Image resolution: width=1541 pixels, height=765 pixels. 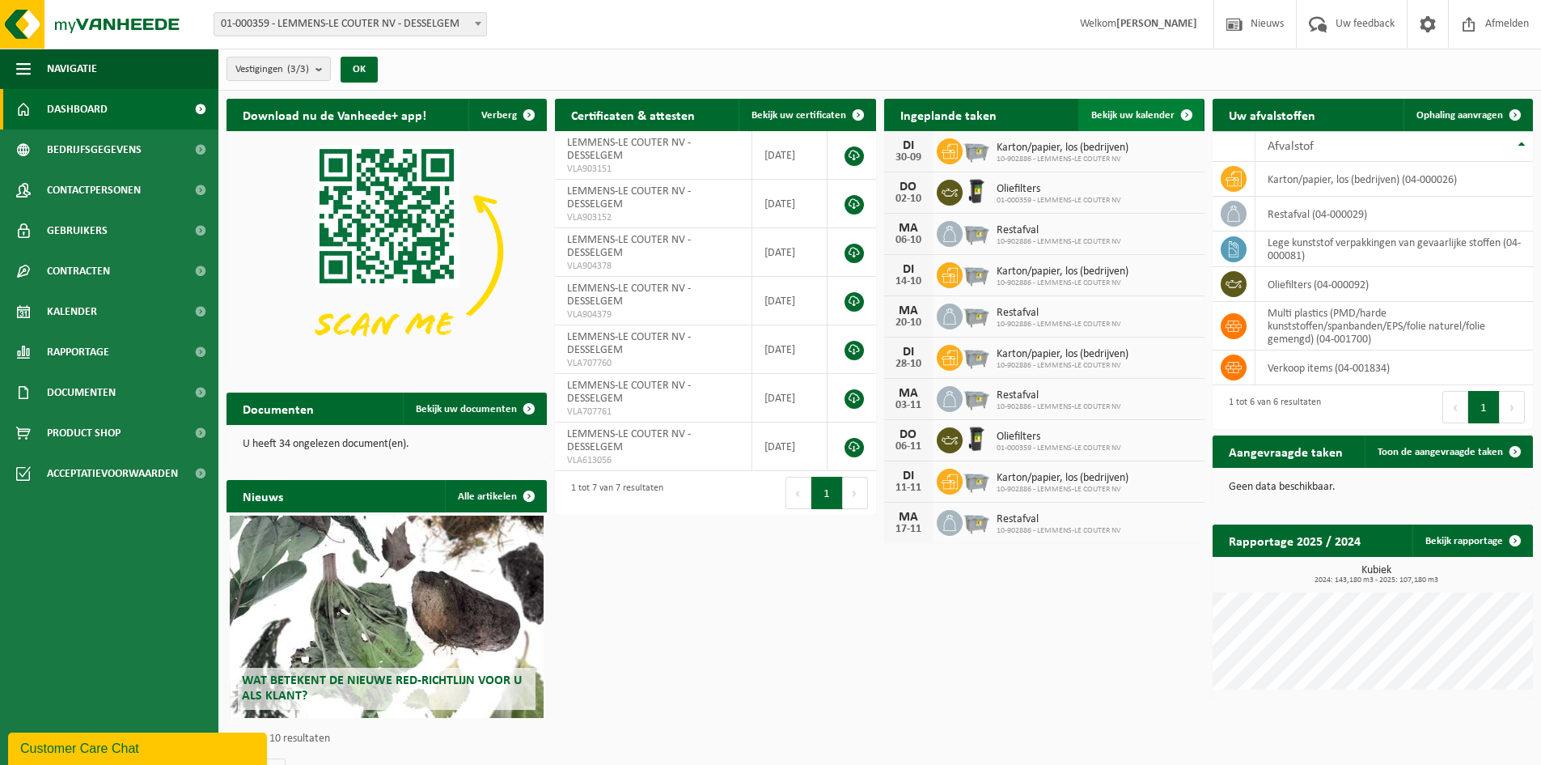 I want to click on button: 1, so click(x=1484, y=407).